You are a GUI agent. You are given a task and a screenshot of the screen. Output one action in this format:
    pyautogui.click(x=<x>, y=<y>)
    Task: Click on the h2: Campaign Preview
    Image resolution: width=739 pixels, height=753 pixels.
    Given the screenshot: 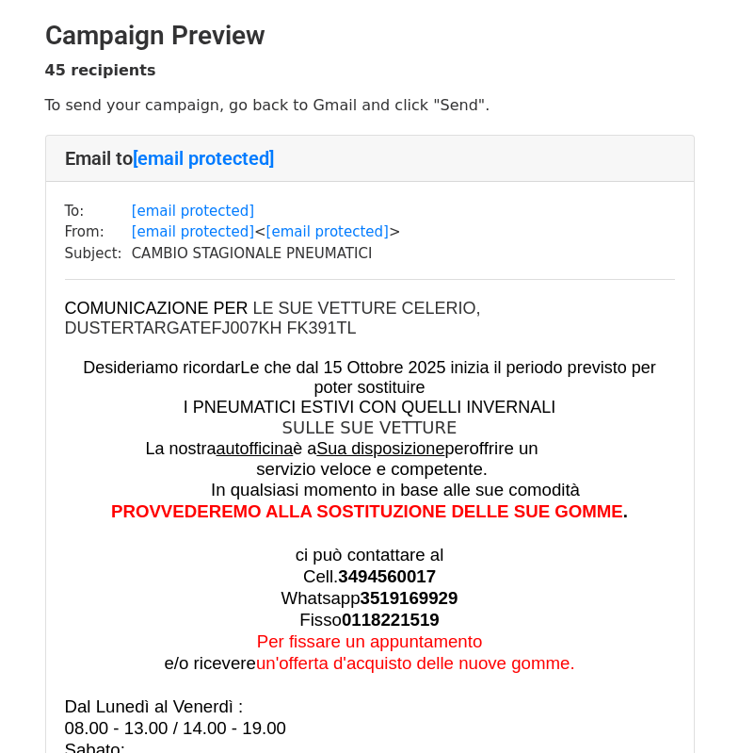 What is the action you would take?
    pyautogui.click(x=370, y=36)
    